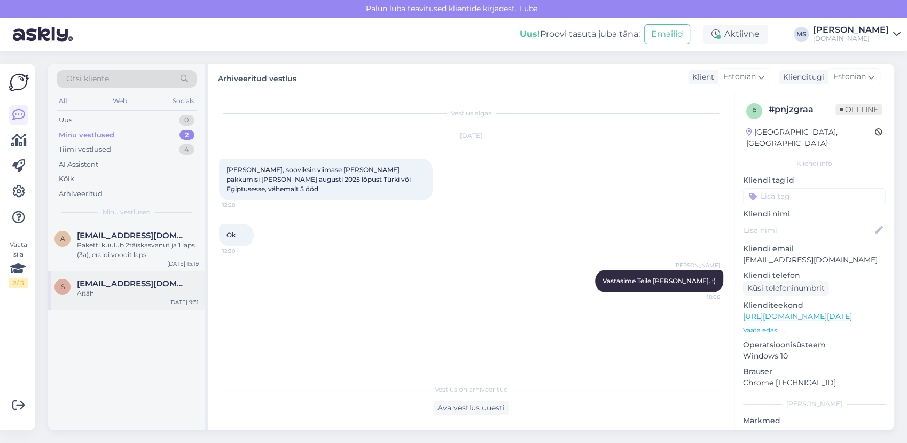 This screenshot has height=443, width=907. Describe the element at coordinates (530, 34) in the screenshot. I see `b: Uus!` at that location.